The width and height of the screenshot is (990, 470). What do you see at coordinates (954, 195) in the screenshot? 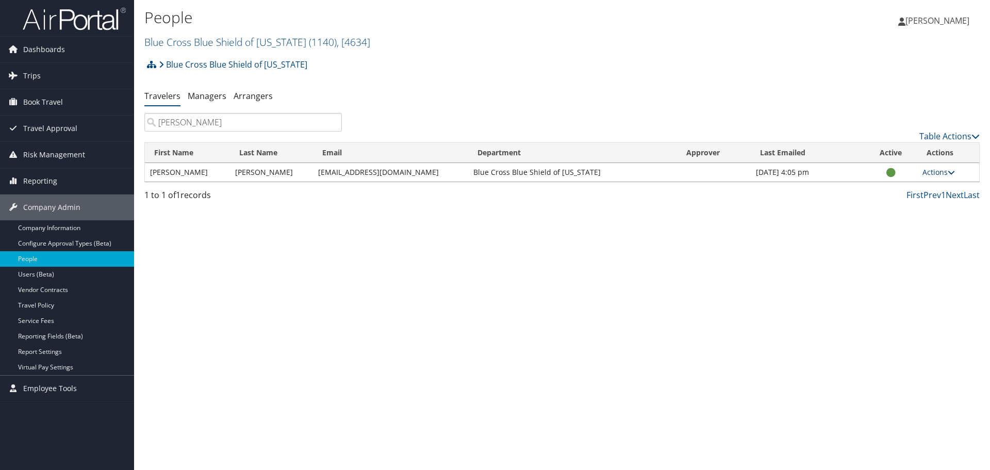
I see `a: Next` at bounding box center [954, 195].